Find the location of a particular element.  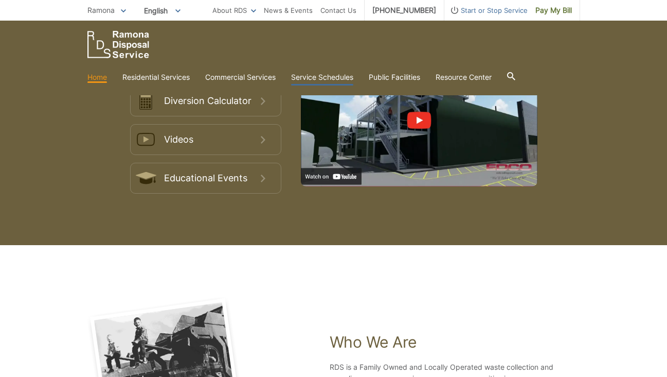

a: Contact Us is located at coordinates (338, 10).